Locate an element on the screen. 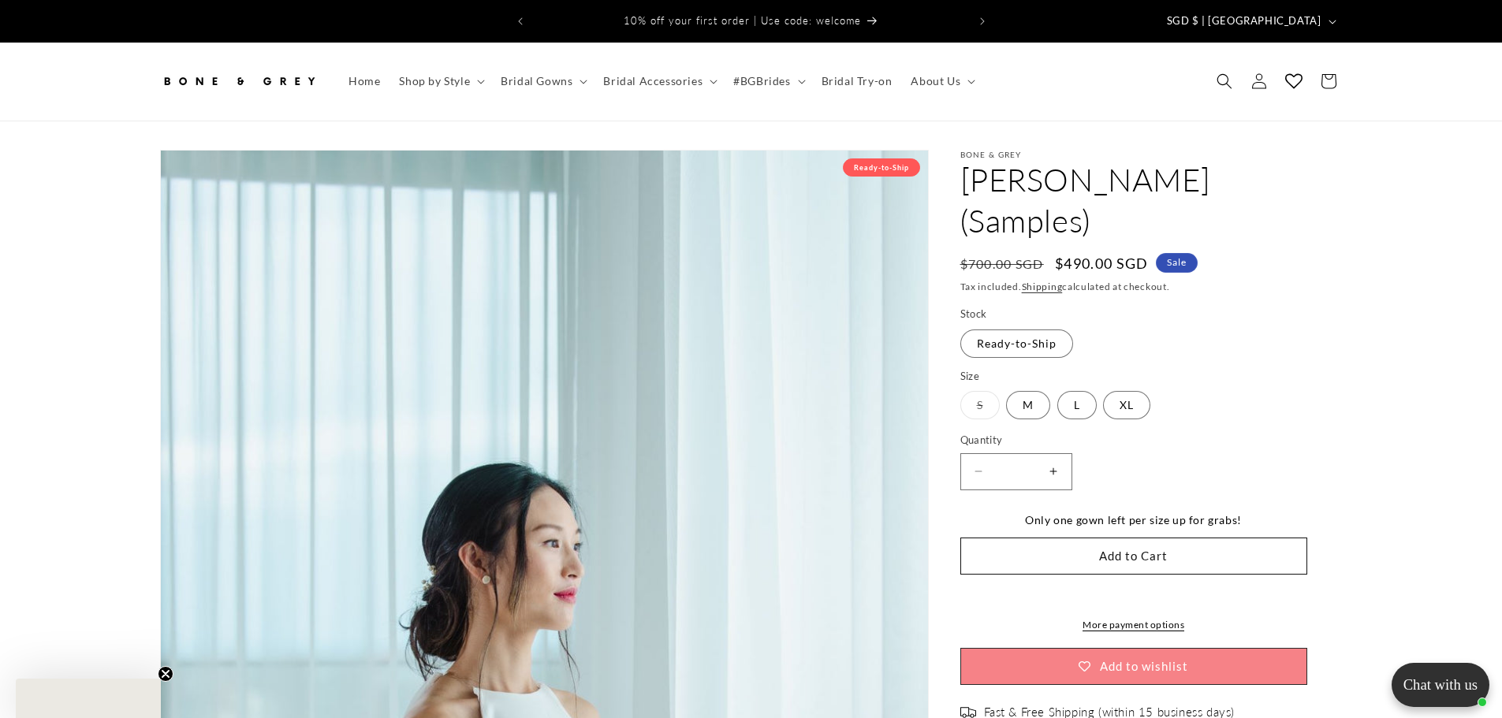  span: #BGBrides is located at coordinates (762, 81).